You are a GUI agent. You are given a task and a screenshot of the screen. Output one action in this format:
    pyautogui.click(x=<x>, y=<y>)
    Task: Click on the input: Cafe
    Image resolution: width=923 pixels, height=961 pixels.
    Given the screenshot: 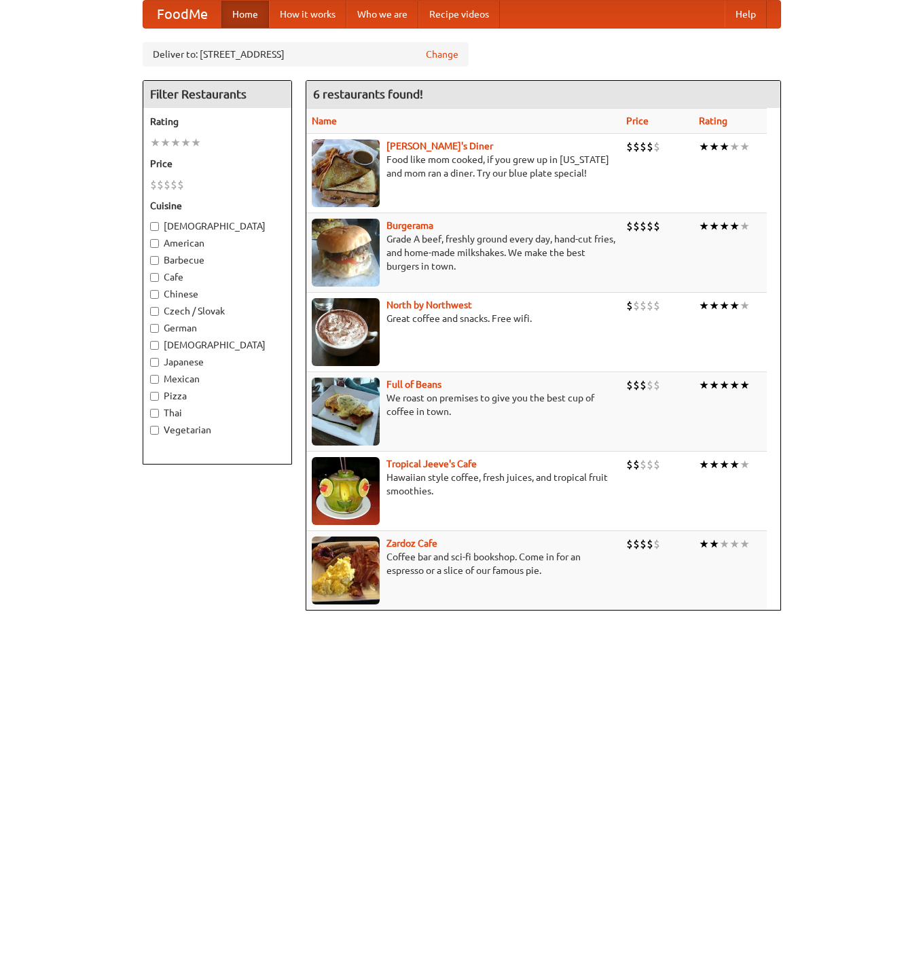 What is the action you would take?
    pyautogui.click(x=154, y=277)
    